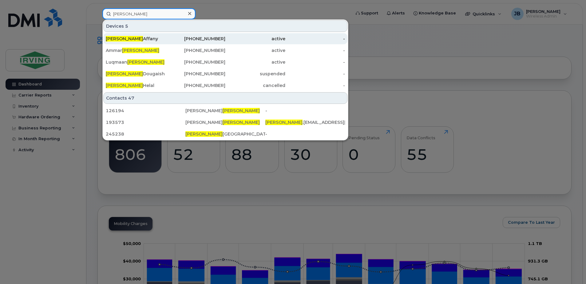 The height and width of the screenshot is (284, 586). What do you see at coordinates (255, 86) in the screenshot?
I see `div: cancelled` at bounding box center [255, 86].